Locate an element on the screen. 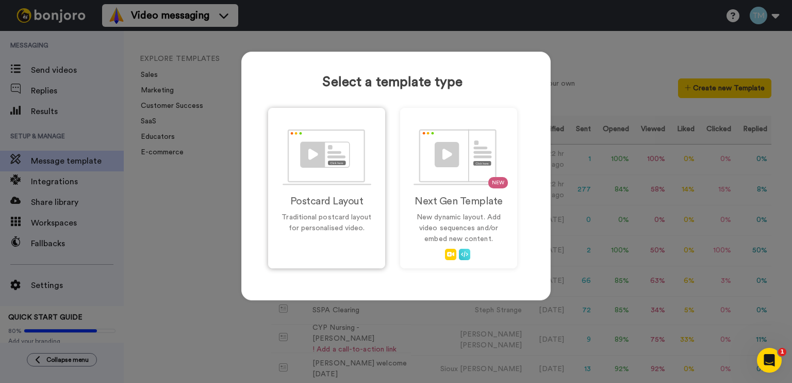  span: NEW is located at coordinates (498, 183).